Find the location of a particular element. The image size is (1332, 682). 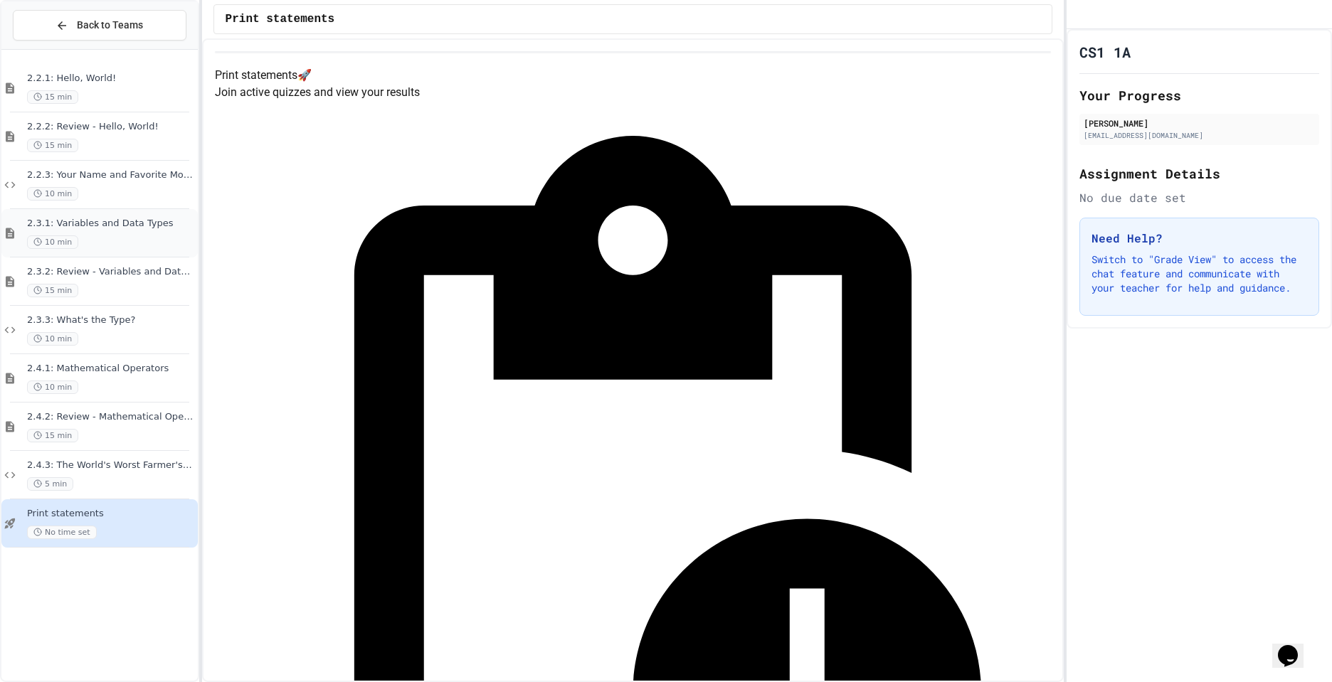

div: No due date set is located at coordinates (1199, 198).